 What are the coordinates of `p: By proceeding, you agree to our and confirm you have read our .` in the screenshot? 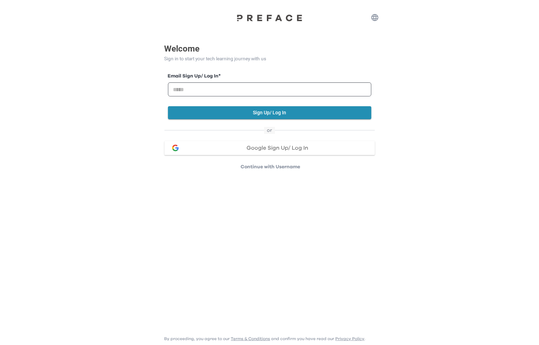 It's located at (265, 339).